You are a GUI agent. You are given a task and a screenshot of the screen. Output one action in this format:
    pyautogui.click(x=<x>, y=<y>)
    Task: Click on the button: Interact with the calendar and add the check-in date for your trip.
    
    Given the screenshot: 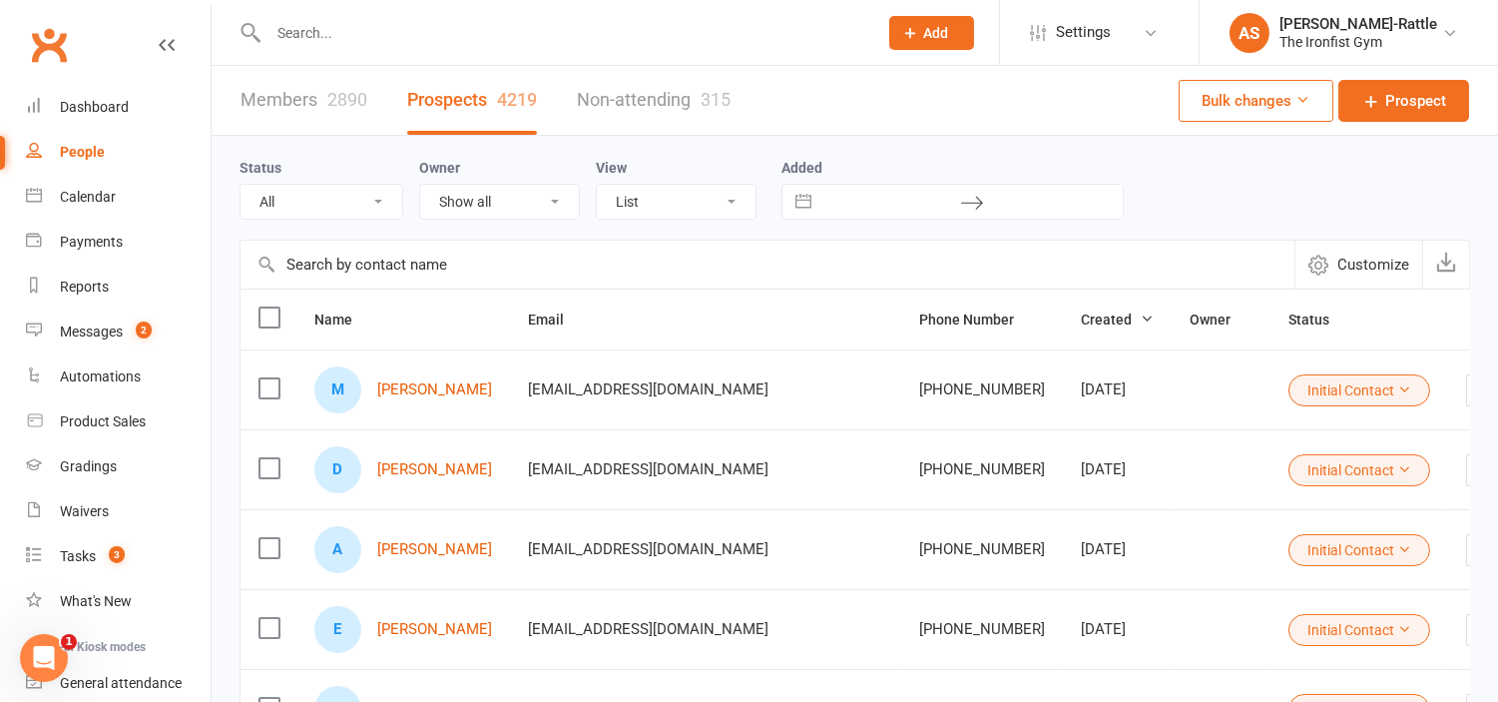 What is the action you would take?
    pyautogui.click(x=803, y=202)
    